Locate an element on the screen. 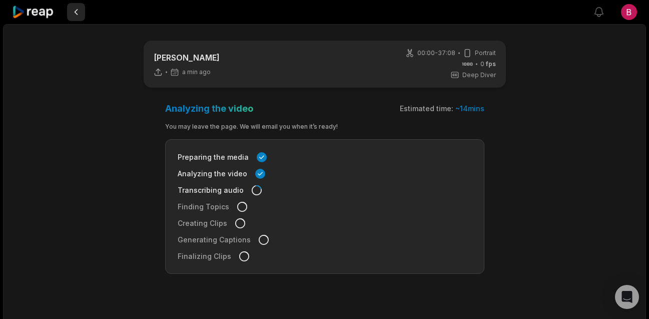  div: Open Intercom Messenger is located at coordinates (627, 297).